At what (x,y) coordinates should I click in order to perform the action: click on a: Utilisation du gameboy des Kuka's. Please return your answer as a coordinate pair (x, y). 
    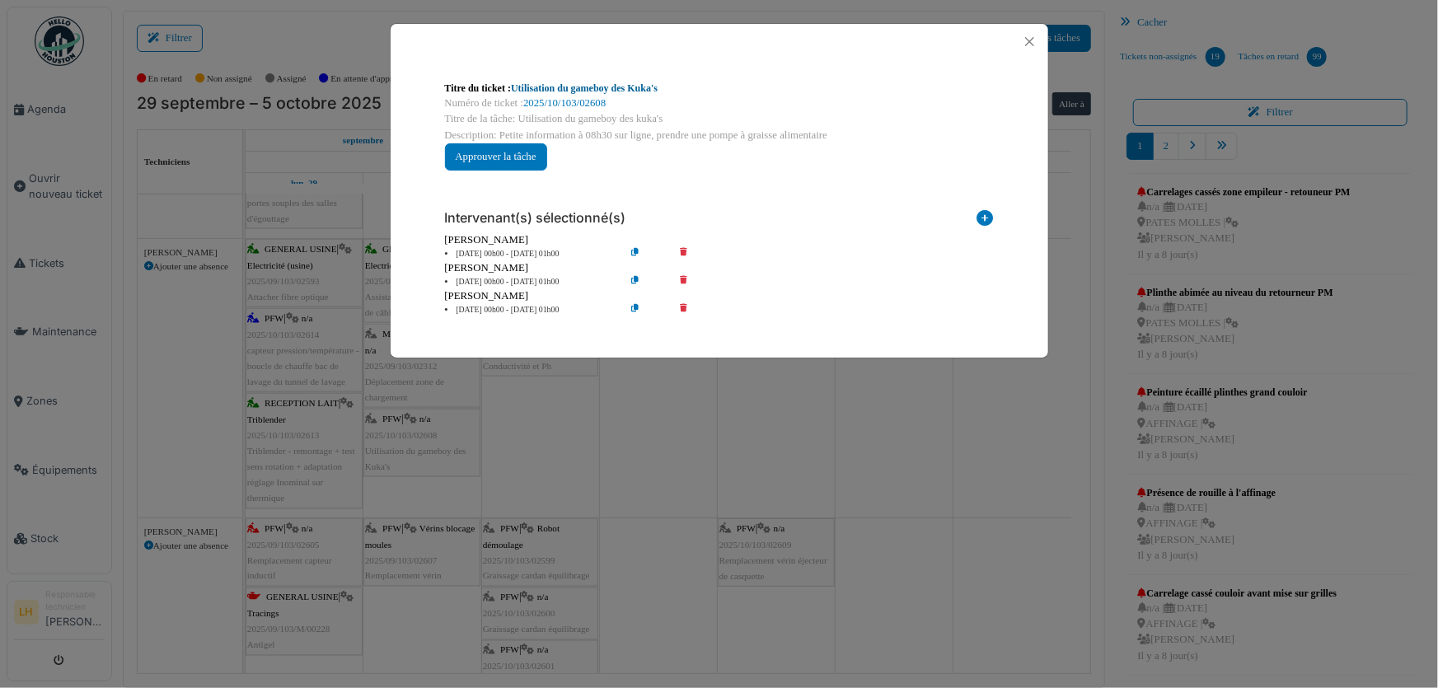
    Looking at the image, I should click on (584, 88).